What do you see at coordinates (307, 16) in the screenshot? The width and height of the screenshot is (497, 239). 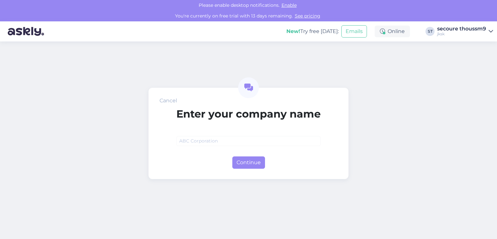 I see `a: See pricing` at bounding box center [307, 16].